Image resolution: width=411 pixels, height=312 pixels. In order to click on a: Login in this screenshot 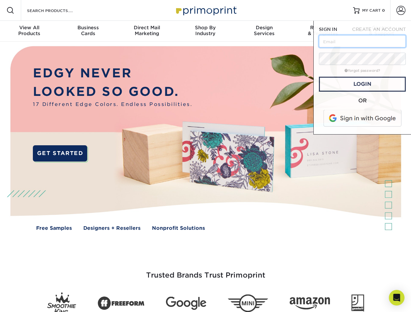, I will do `click(362, 84)`.